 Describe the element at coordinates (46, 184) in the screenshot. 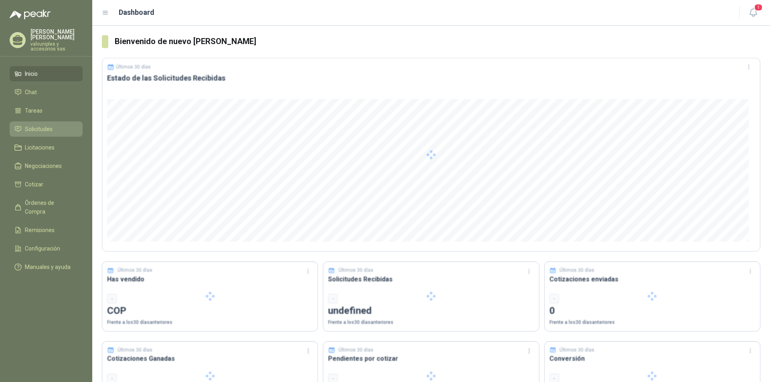

I see `a: Cotizar` at that location.